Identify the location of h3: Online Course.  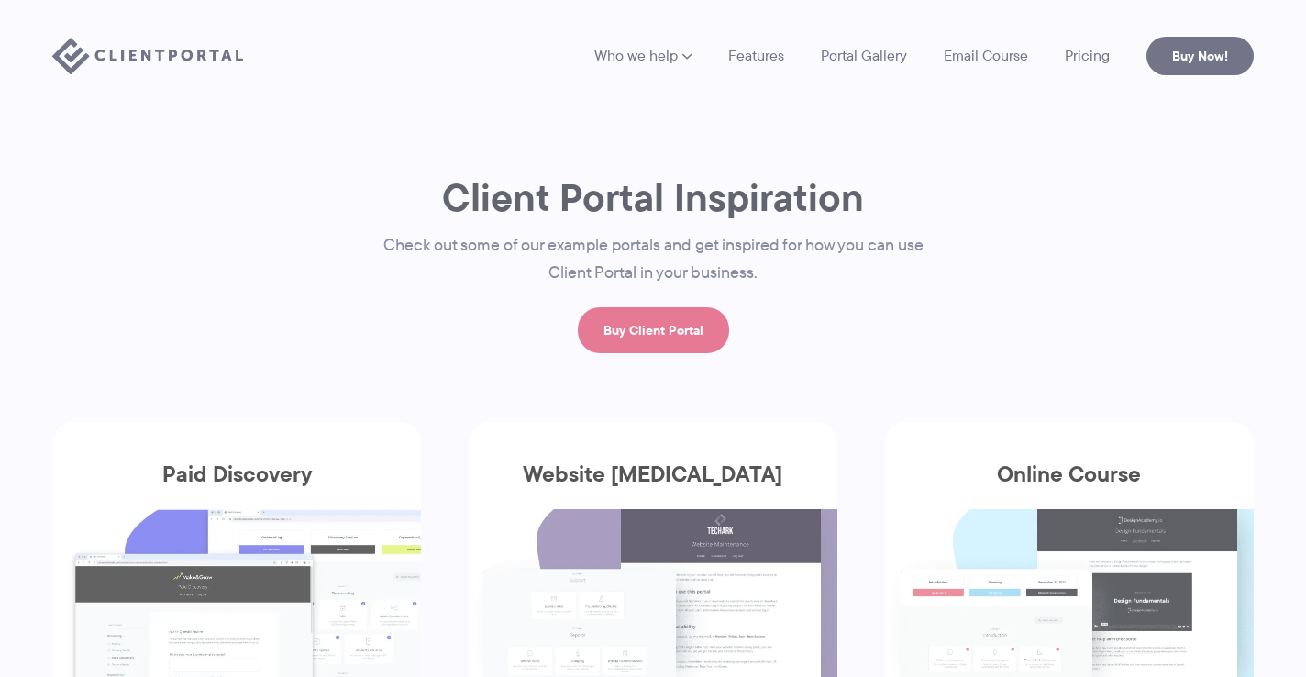
(1069, 485).